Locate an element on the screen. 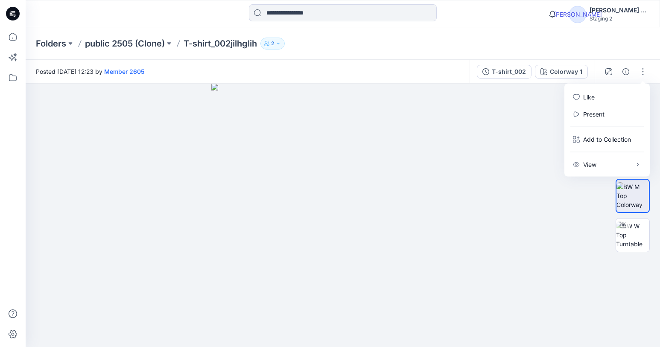  p: Add to Collection is located at coordinates (607, 140).